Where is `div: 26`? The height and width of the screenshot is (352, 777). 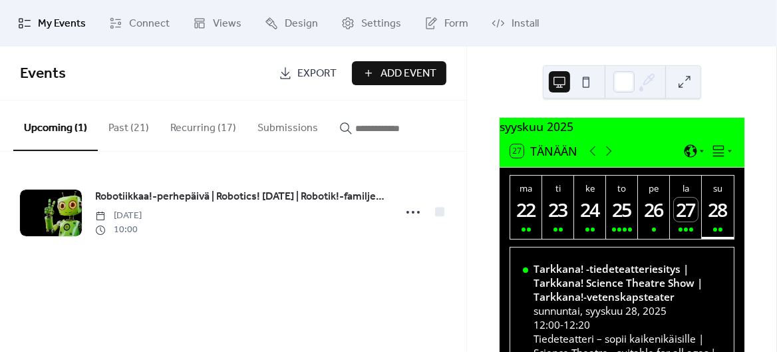
div: 26 is located at coordinates (654, 210).